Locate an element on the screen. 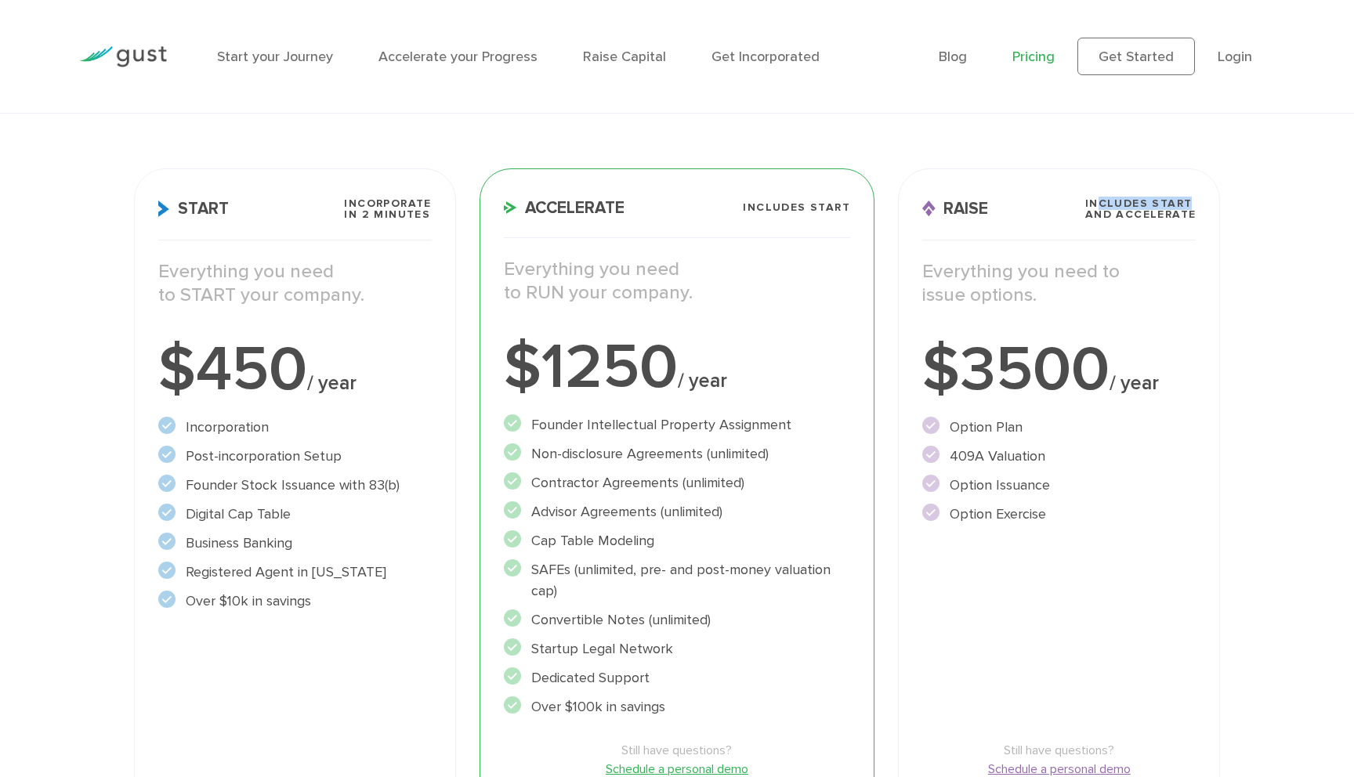 Image resolution: width=1354 pixels, height=777 pixels. div: $450 is located at coordinates (295, 370).